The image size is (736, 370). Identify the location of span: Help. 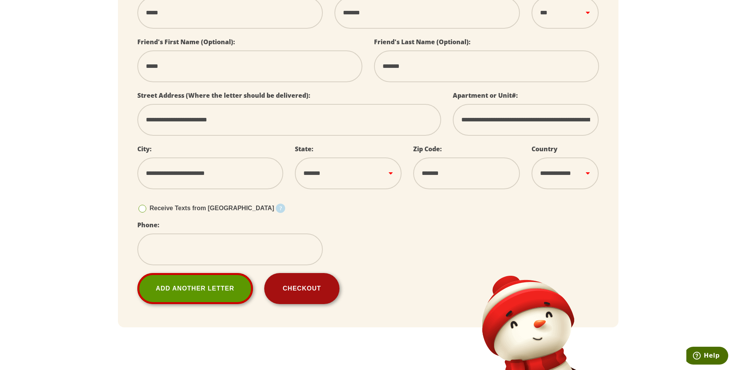
(25, 9).